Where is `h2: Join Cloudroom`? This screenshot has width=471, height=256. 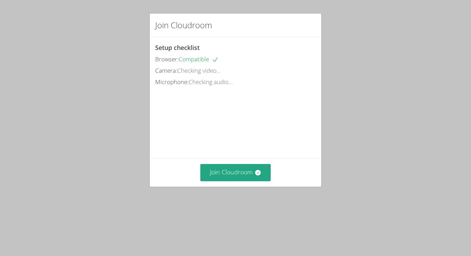 h2: Join Cloudroom is located at coordinates (183, 25).